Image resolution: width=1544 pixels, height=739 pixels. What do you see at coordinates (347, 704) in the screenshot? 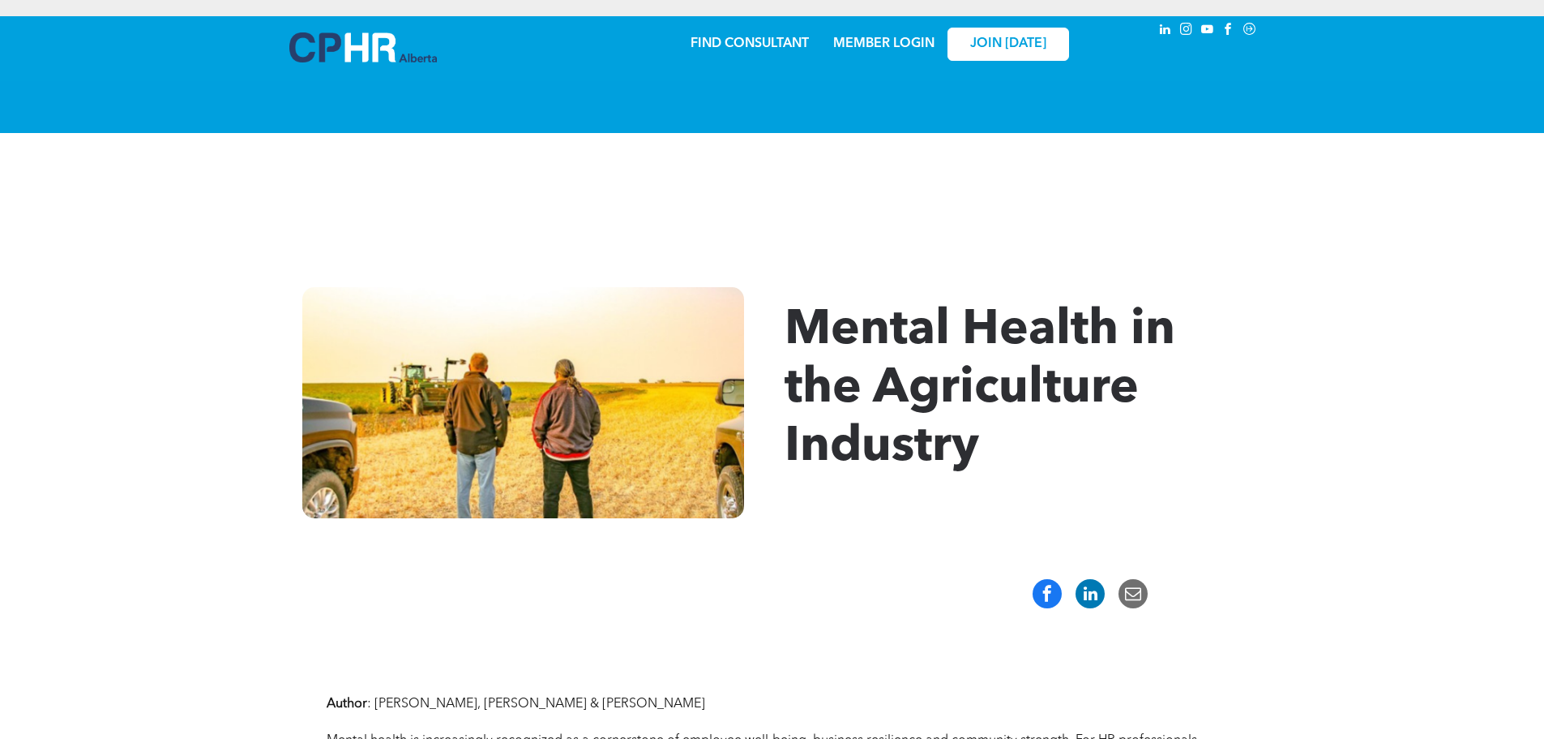
I see `strong: Author` at bounding box center [347, 704].